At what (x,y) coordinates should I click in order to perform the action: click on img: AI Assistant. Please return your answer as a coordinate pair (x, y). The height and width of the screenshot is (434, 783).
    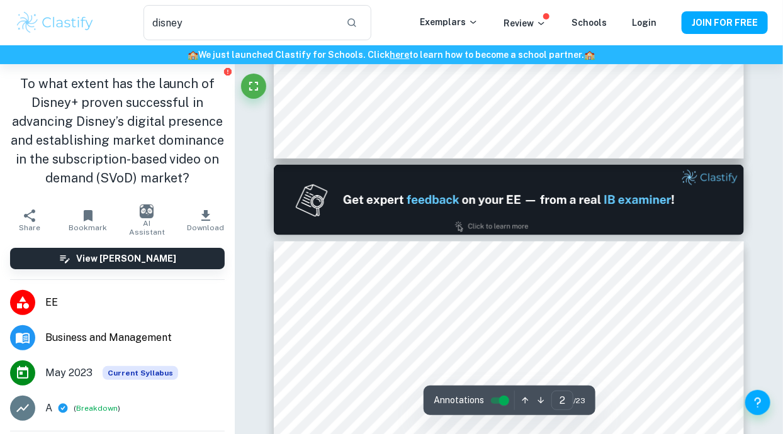
    Looking at the image, I should click on (147, 211).